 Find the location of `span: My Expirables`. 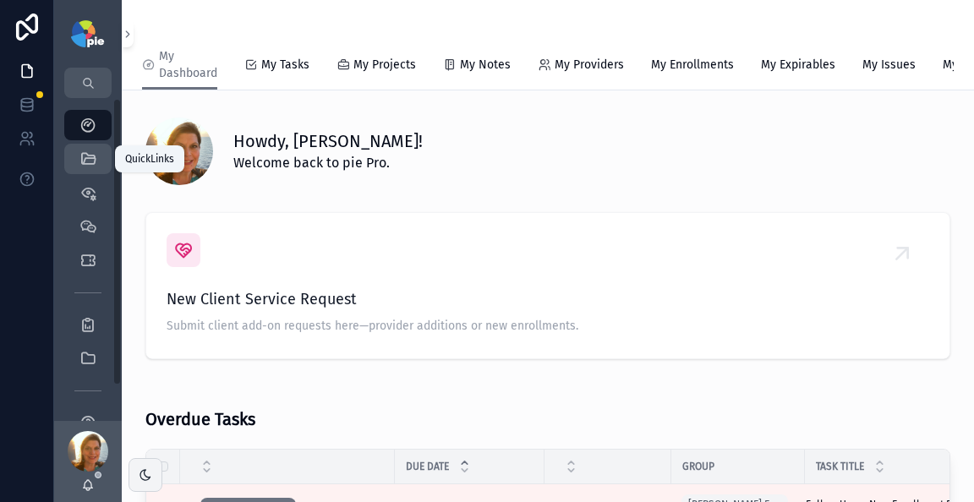

span: My Expirables is located at coordinates (798, 65).